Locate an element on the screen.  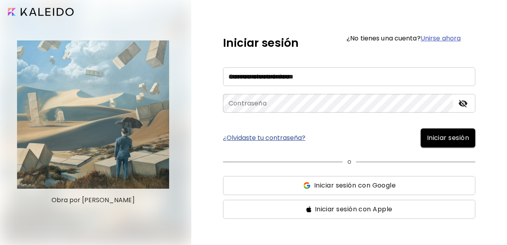
h6: ¿No tienes una cuenta? is located at coordinates (404, 38).